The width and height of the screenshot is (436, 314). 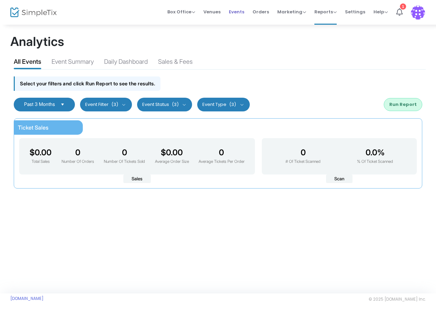 What do you see at coordinates (223, 105) in the screenshot?
I see `button: Event Type(3)` at bounding box center [223, 105].